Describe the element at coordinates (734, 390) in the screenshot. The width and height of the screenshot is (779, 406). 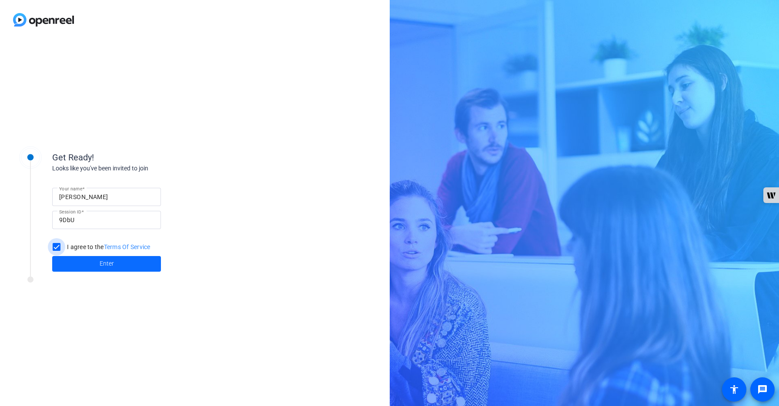
I see `mat-icon: accessibility` at that location.